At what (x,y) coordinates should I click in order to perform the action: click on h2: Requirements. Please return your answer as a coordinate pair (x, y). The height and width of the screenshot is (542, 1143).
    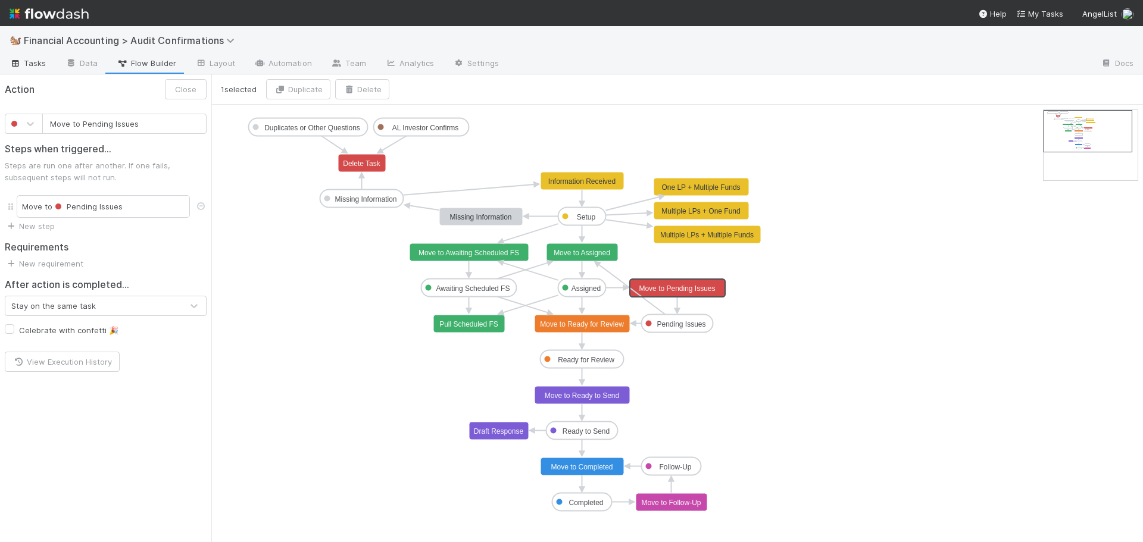
    Looking at the image, I should click on (105, 247).